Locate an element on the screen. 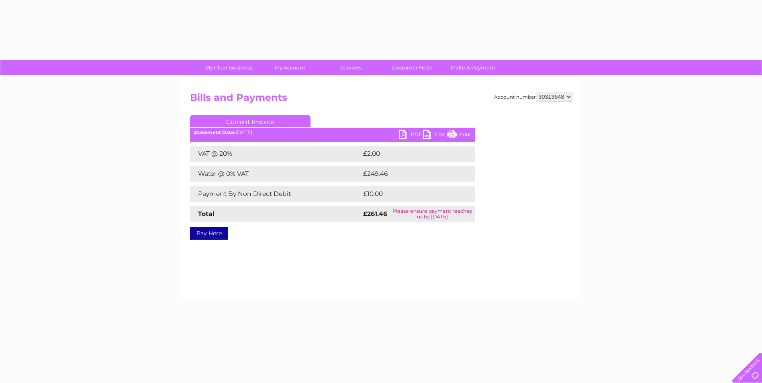 This screenshot has height=383, width=762. td: £10.00 is located at coordinates (410, 194).